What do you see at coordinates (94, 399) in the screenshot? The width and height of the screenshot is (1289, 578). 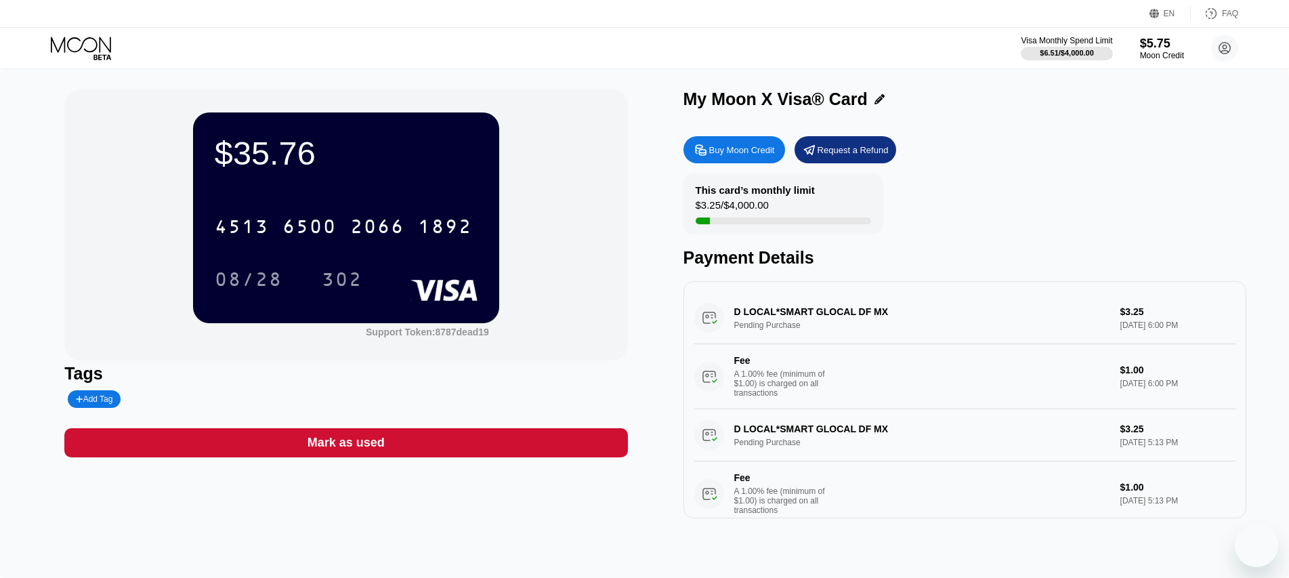 I see `div: Add Tag` at bounding box center [94, 399].